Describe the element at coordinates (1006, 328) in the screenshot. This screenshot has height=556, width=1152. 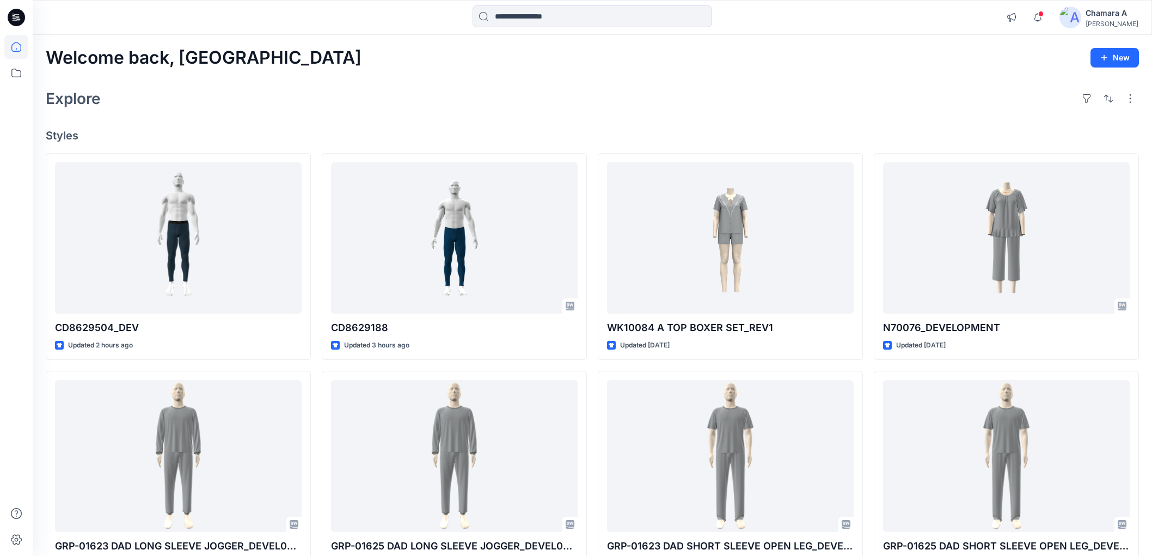
I see `p: N70076_DEVELOPMENT` at that location.